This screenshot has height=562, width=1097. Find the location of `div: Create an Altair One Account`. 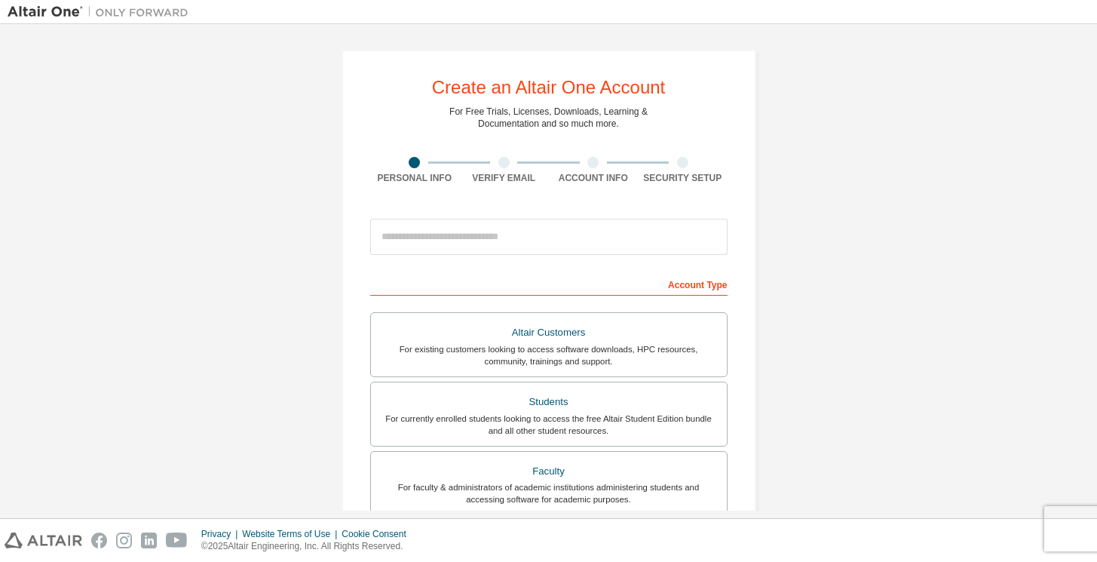

div: Create an Altair One Account is located at coordinates (549, 87).